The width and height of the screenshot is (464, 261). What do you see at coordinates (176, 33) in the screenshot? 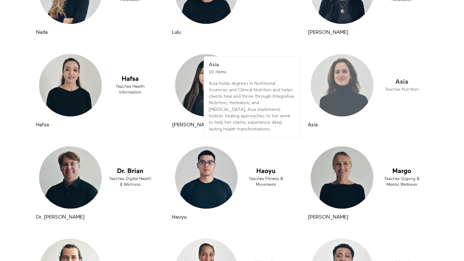
I see `strong: Lulu` at bounding box center [176, 33].